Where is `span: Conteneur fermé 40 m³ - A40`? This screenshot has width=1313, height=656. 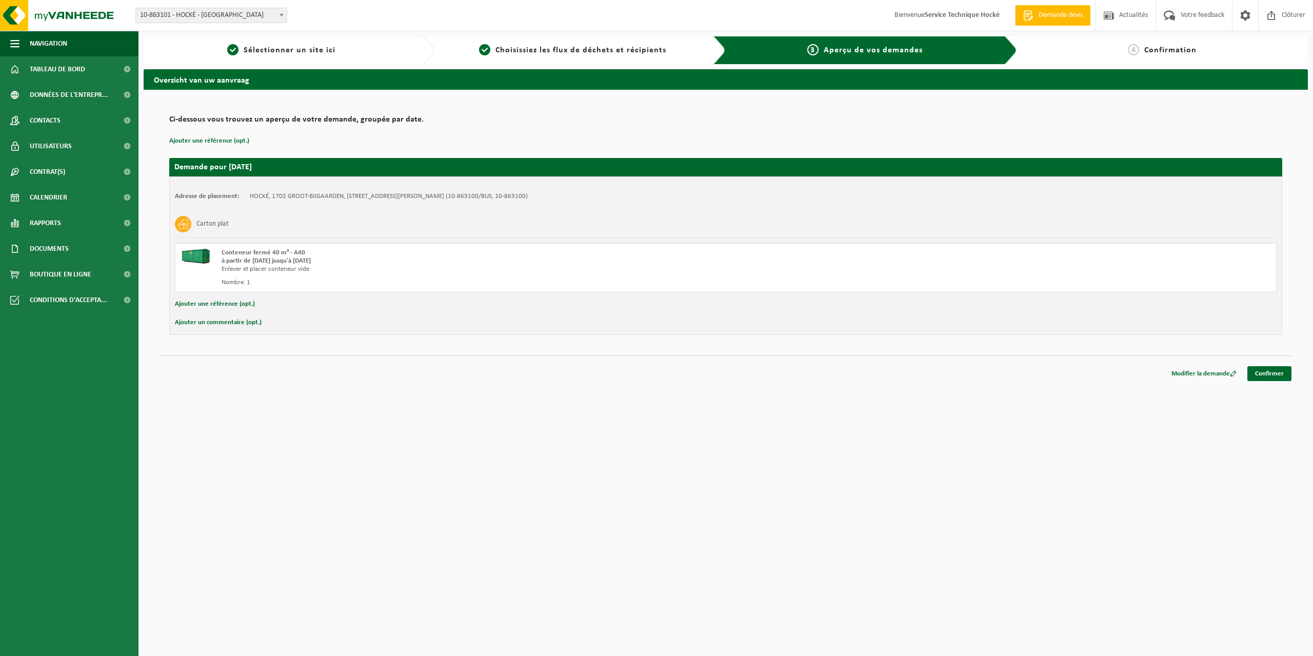 span: Conteneur fermé 40 m³ - A40 is located at coordinates (263, 252).